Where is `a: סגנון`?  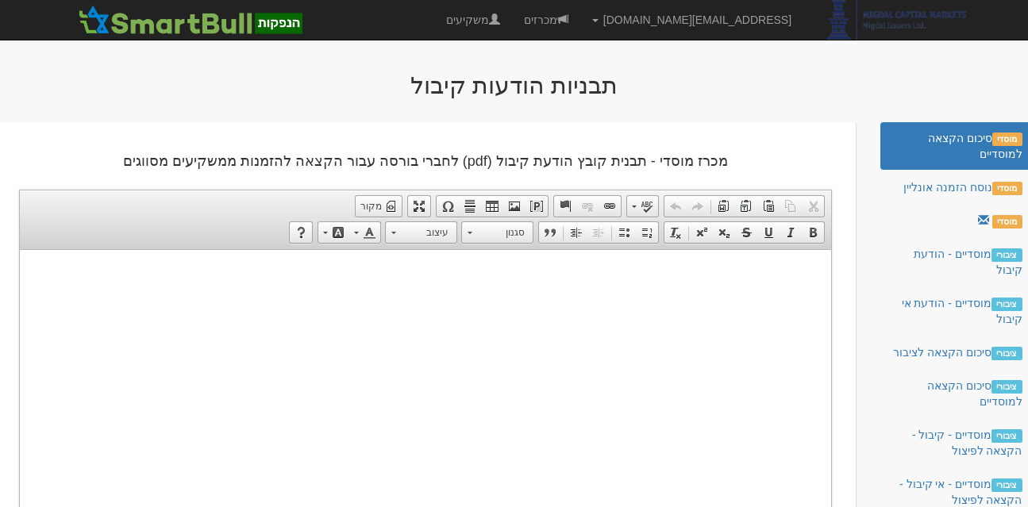
a: סגנון is located at coordinates (497, 233).